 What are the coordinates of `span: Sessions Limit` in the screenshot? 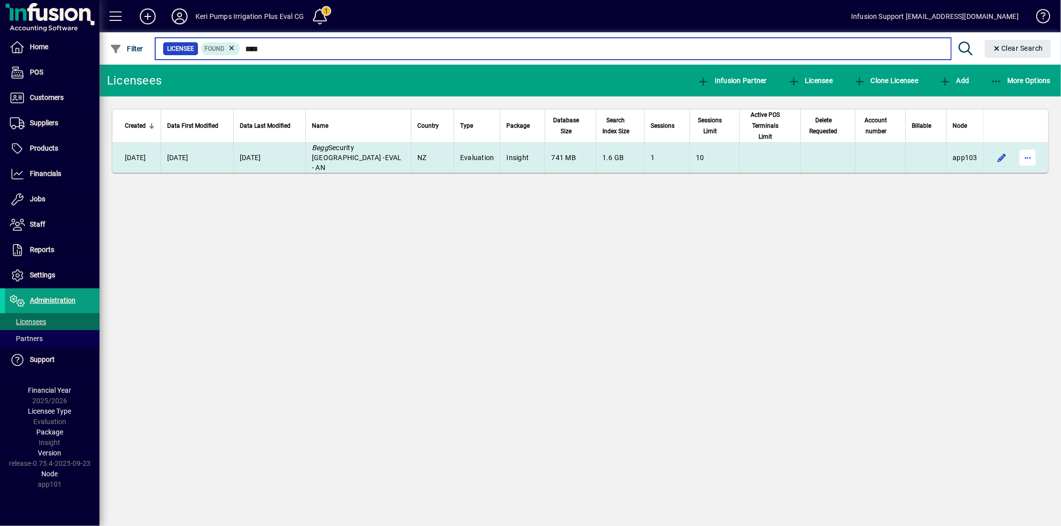 It's located at (710, 126).